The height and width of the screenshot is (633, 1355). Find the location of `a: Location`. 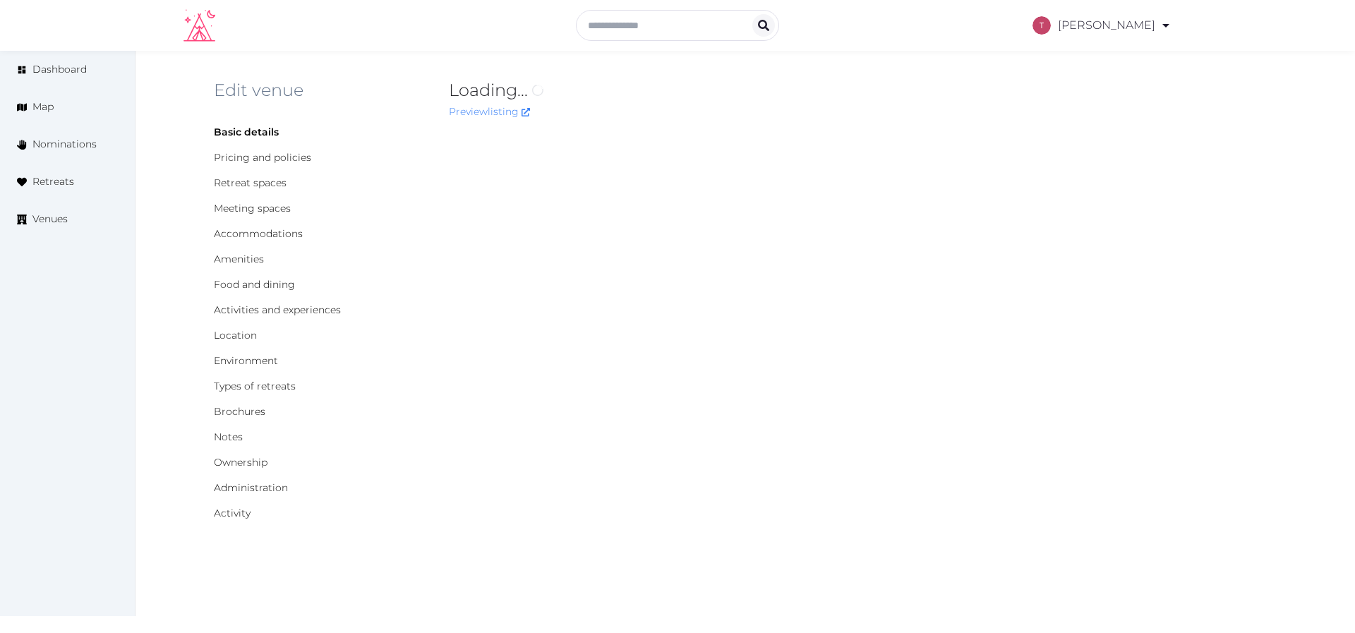

a: Location is located at coordinates (235, 335).